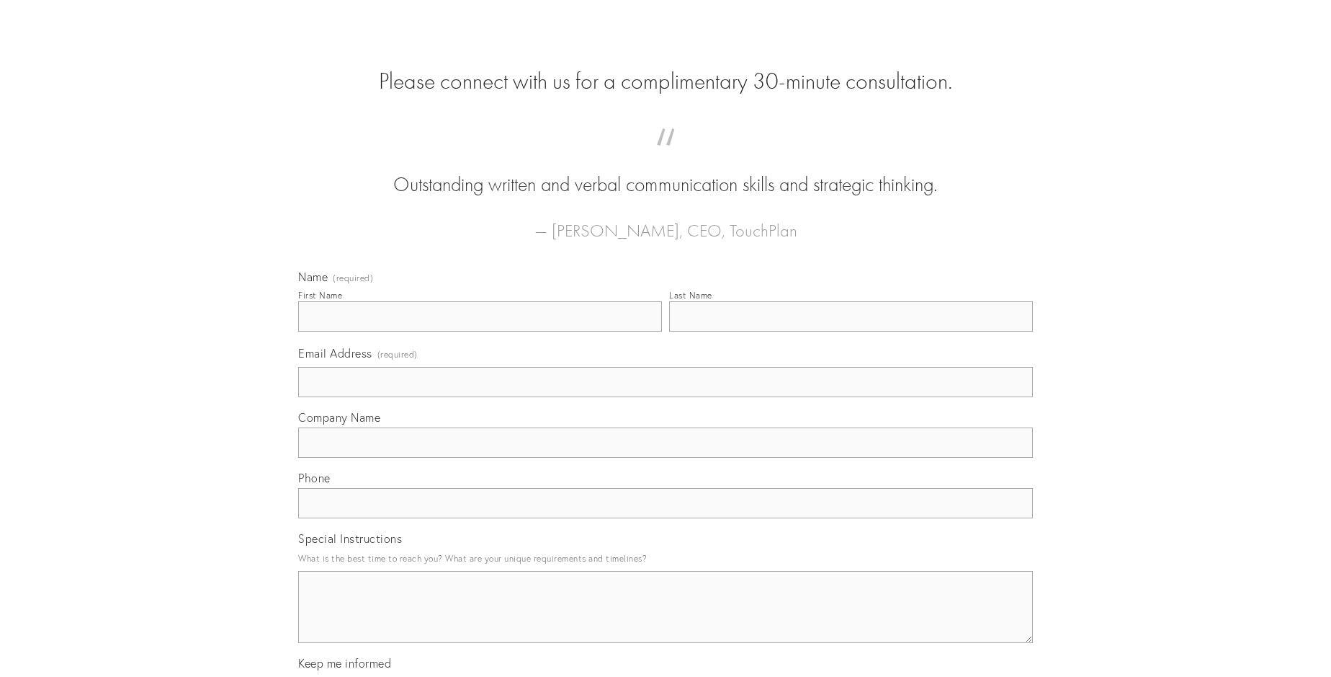 Image resolution: width=1331 pixels, height=677 pixels. I want to click on blockquote: Outstanding written and verbal communication skills and strategic thinking., so click(666, 171).